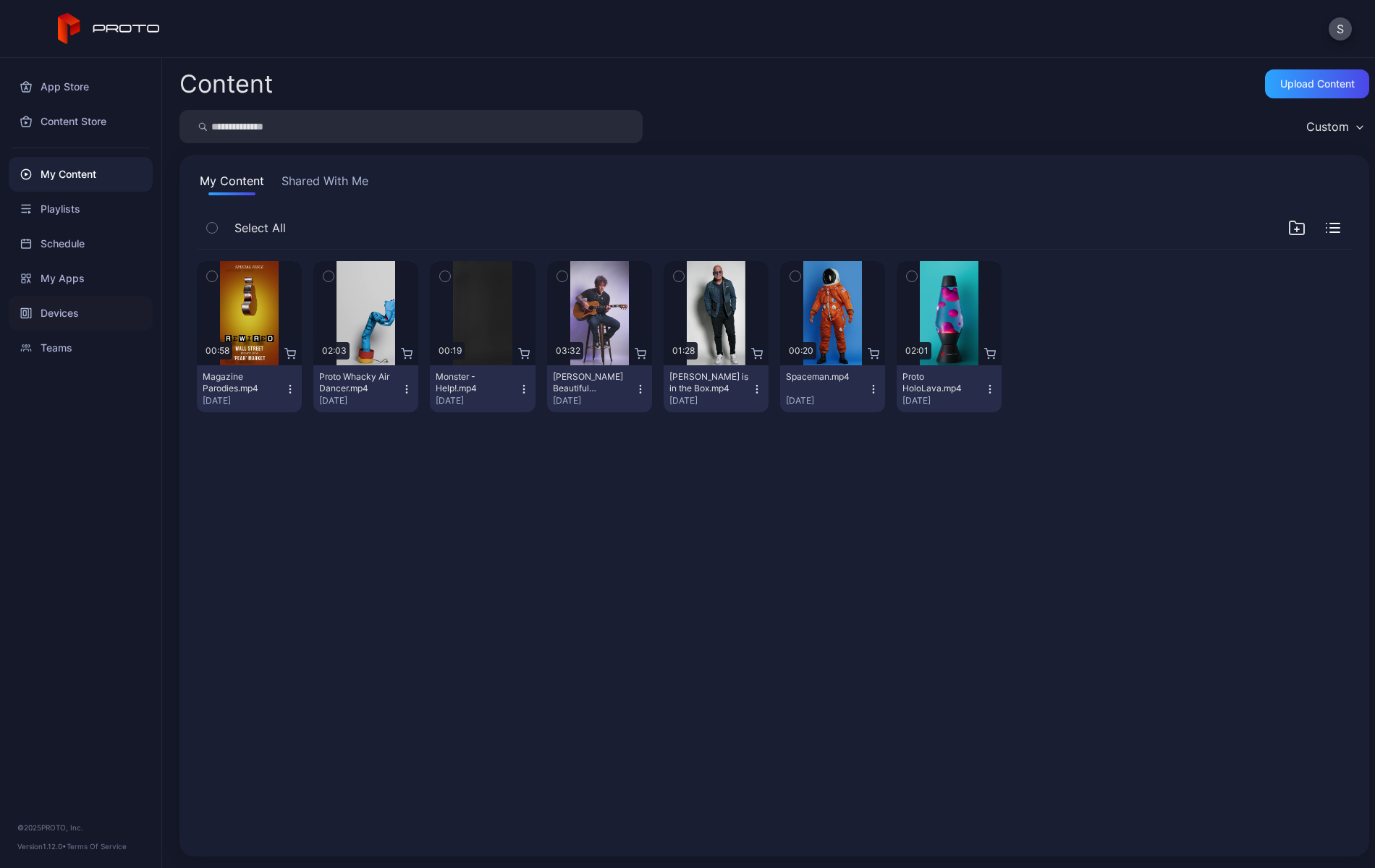 This screenshot has height=868, width=1375. What do you see at coordinates (80, 348) in the screenshot?
I see `div: Teams` at bounding box center [80, 348].